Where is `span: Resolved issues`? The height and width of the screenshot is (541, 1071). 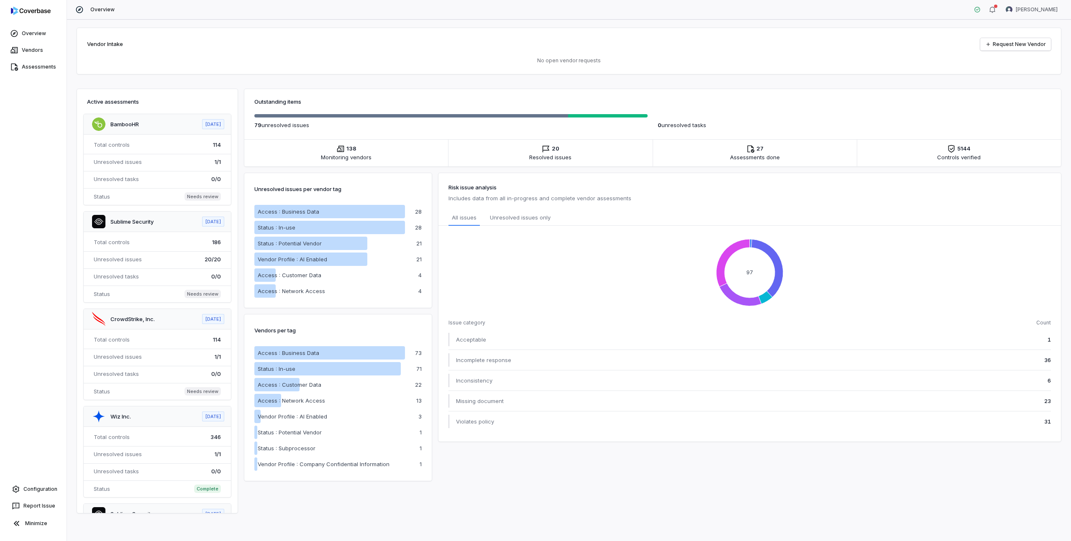 span: Resolved issues is located at coordinates (550, 157).